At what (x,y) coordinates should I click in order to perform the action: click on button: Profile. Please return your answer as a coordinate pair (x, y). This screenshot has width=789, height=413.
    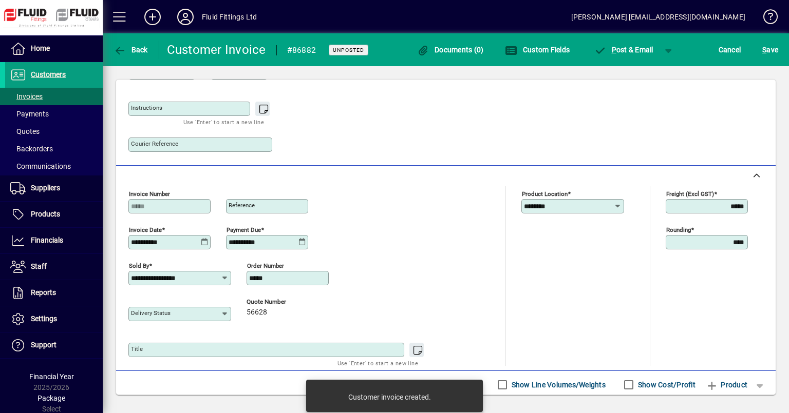
    Looking at the image, I should click on (185, 17).